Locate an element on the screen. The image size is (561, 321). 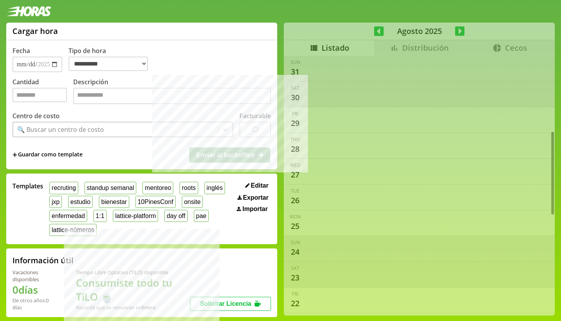
button: enfermedad is located at coordinates (68, 215).